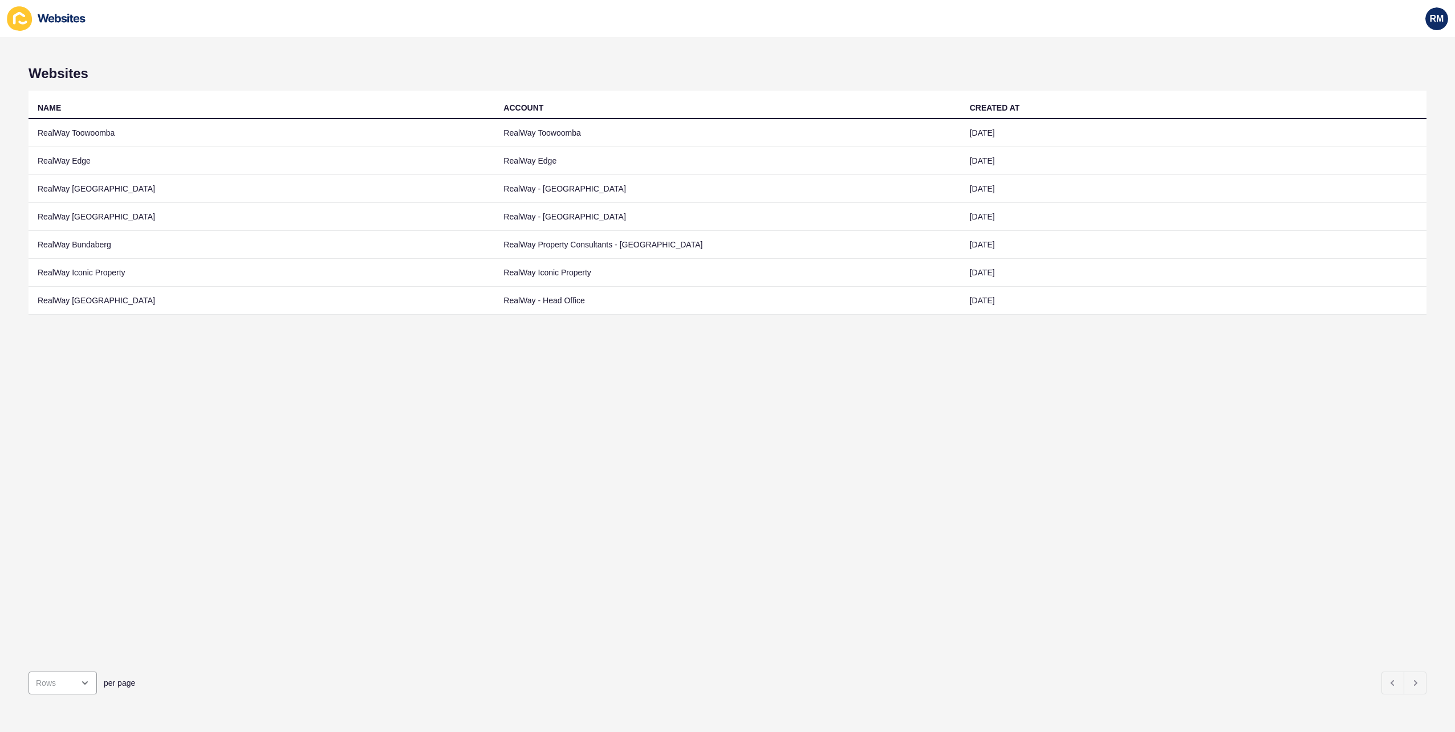 The image size is (1455, 732). I want to click on div: ACCOUNT, so click(523, 108).